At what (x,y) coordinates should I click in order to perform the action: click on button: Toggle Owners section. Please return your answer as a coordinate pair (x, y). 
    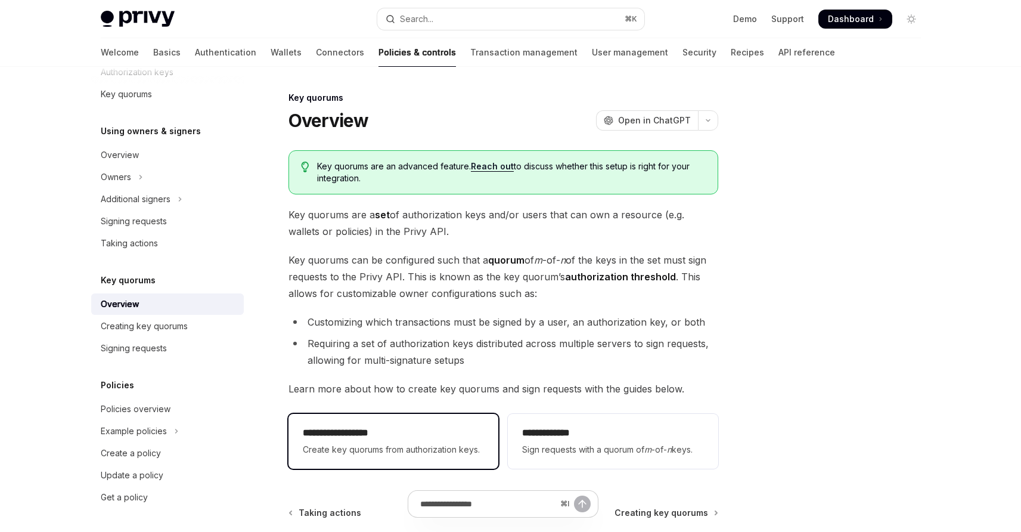
    Looking at the image, I should click on (167, 177).